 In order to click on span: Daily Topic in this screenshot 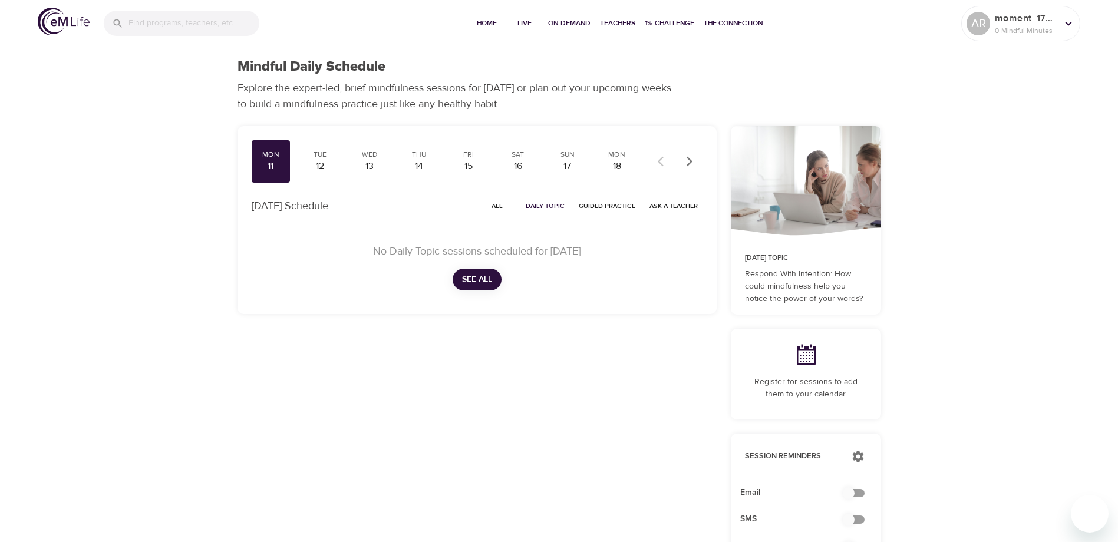, I will do `click(545, 206)`.